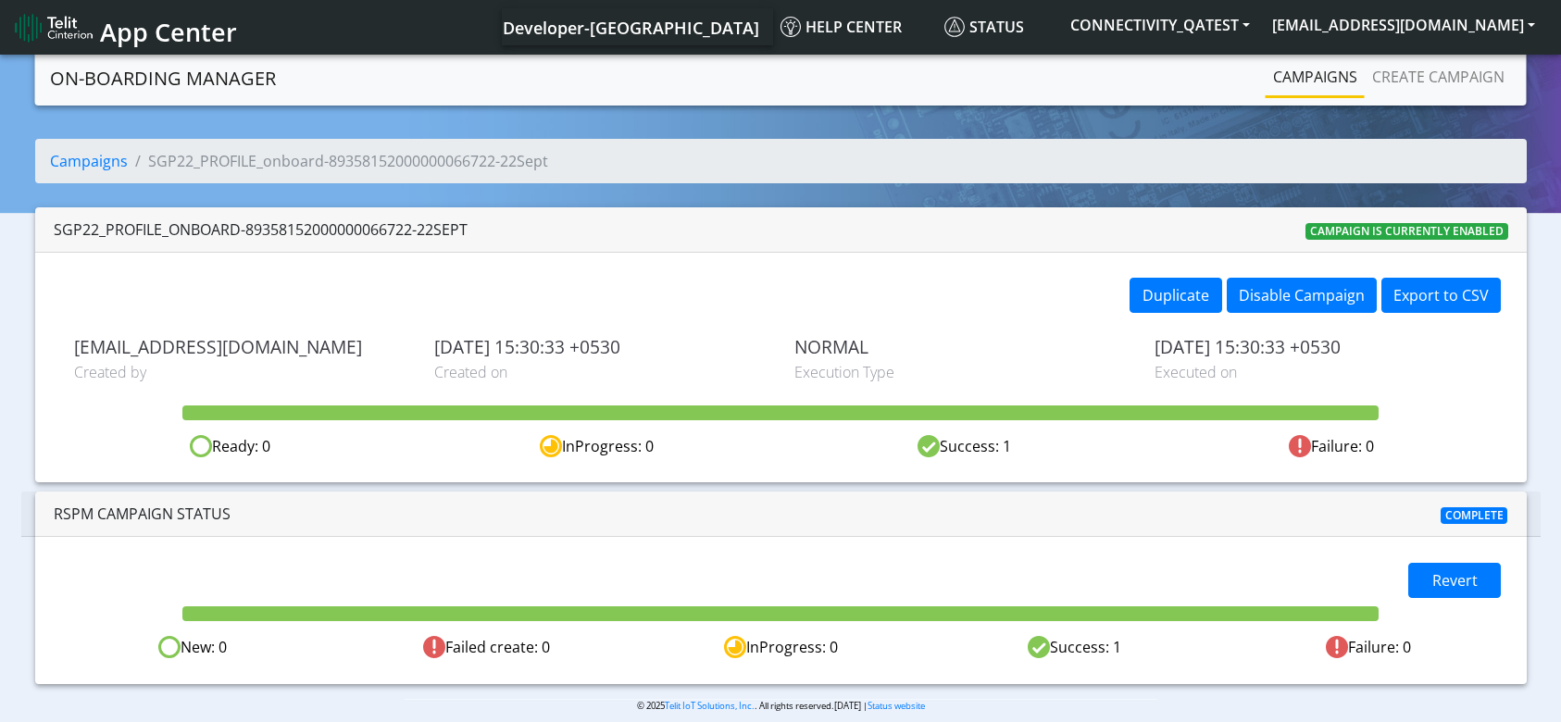 This screenshot has width=1561, height=722. Describe the element at coordinates (54, 28) in the screenshot. I see `img: logo-telit-cinterion-gw-new.png` at that location.